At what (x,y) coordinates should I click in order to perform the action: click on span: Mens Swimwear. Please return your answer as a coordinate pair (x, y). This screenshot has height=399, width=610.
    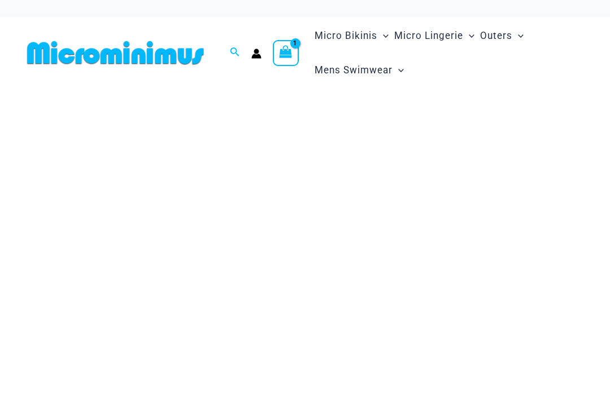
    Looking at the image, I should click on (353, 70).